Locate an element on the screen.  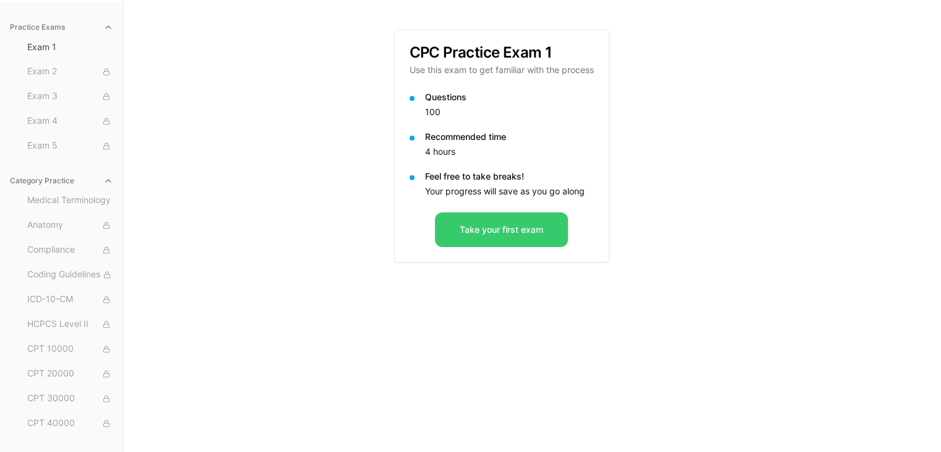
p: Use this exam to get familiar with the process is located at coordinates (502, 70).